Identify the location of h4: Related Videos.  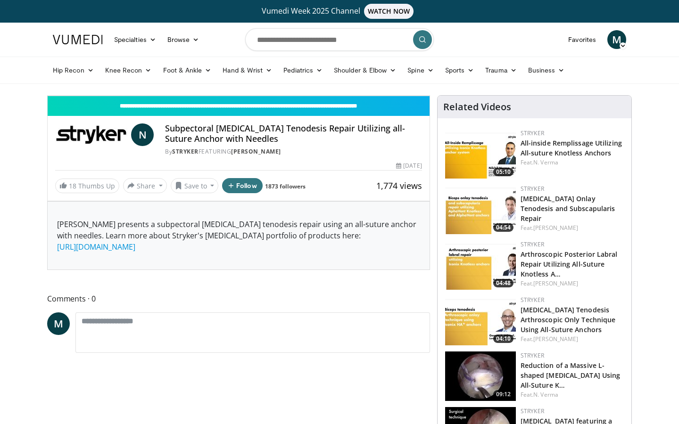
(477, 107).